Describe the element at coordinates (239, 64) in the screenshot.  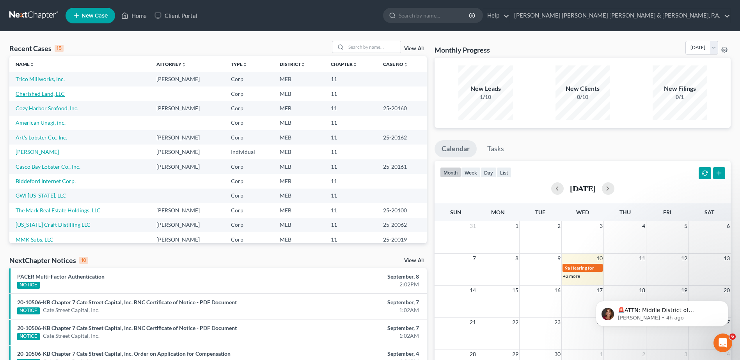
I see `a: Typeunfold_more` at that location.